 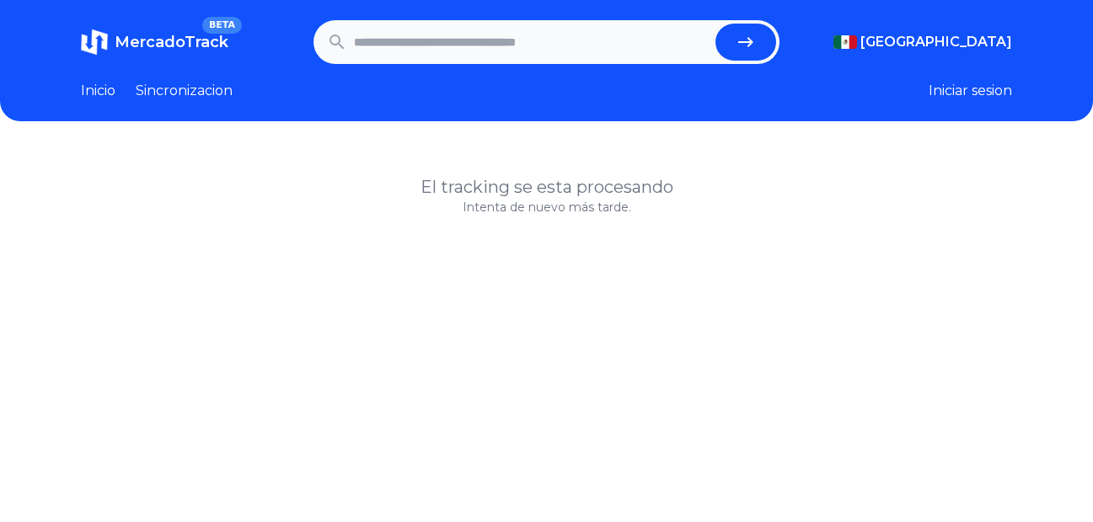 I want to click on img: Mexico, so click(x=845, y=42).